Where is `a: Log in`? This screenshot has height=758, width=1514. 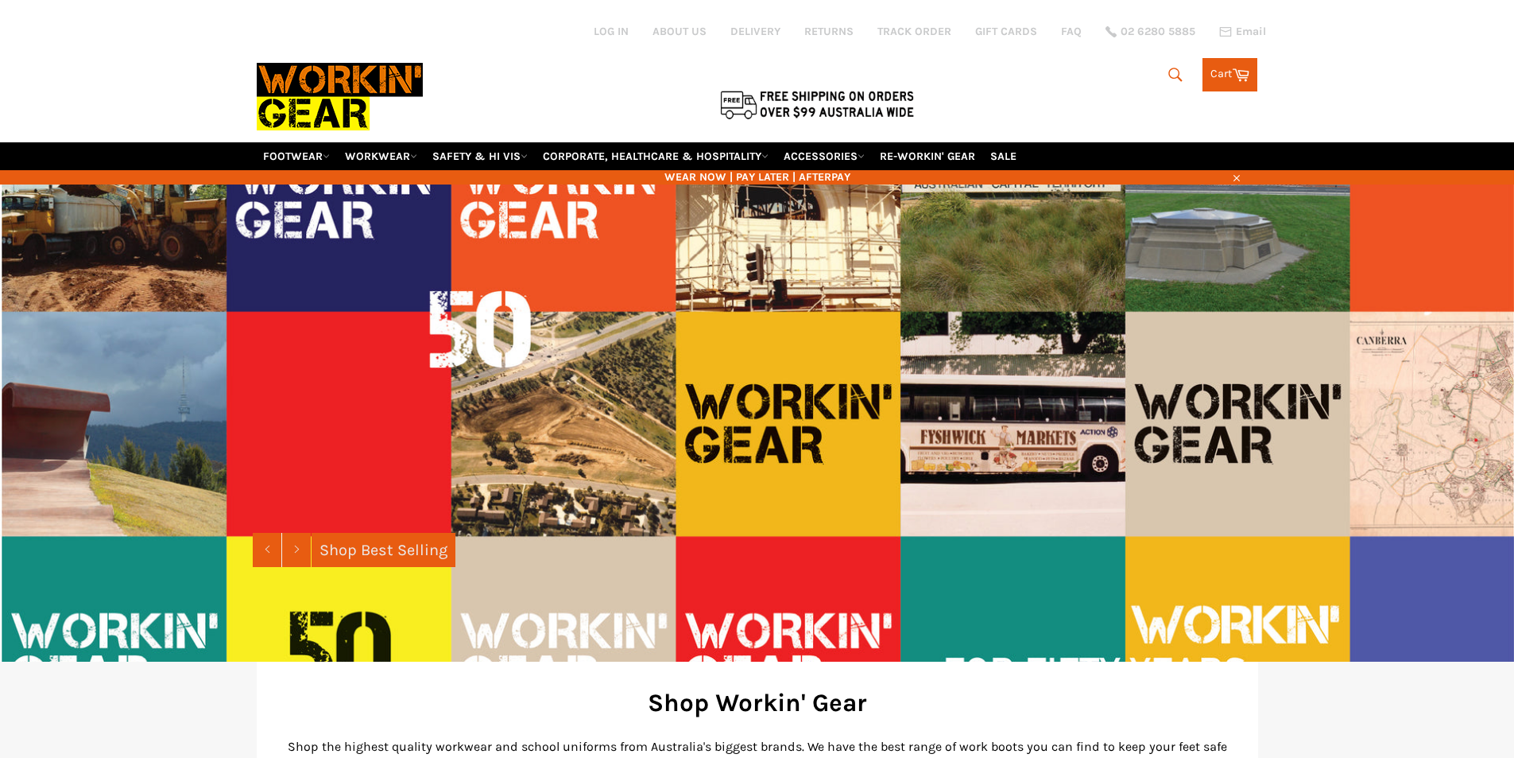
a: Log in is located at coordinates (611, 31).